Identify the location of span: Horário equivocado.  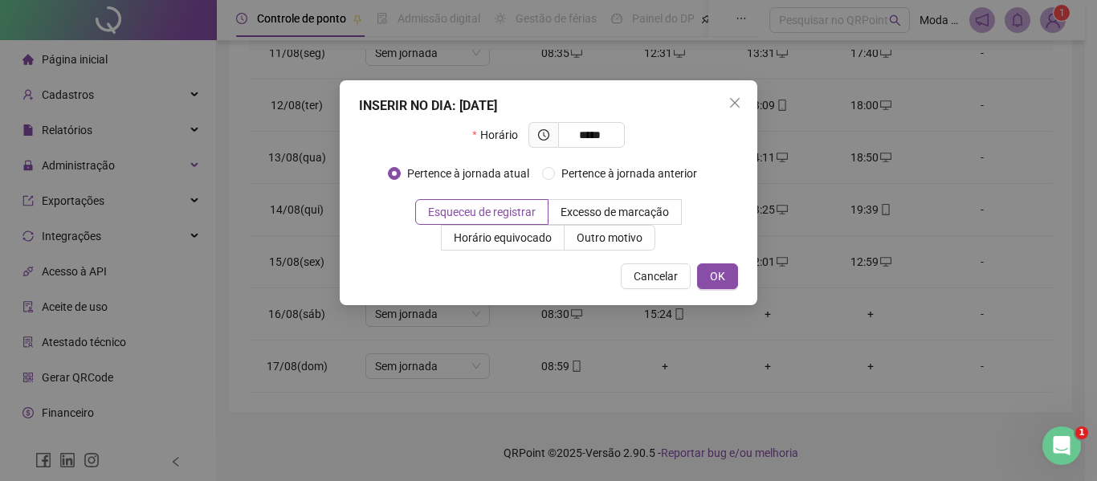
(503, 238).